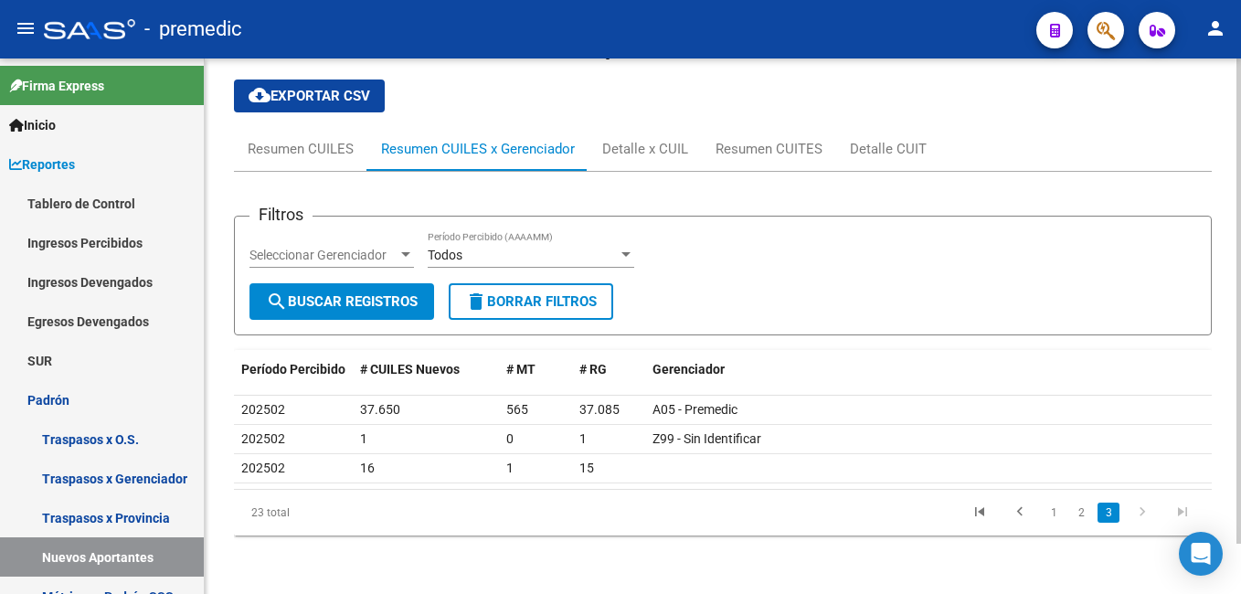 Image resolution: width=1241 pixels, height=594 pixels. Describe the element at coordinates (476, 302) in the screenshot. I see `mat-icon: delete` at that location.